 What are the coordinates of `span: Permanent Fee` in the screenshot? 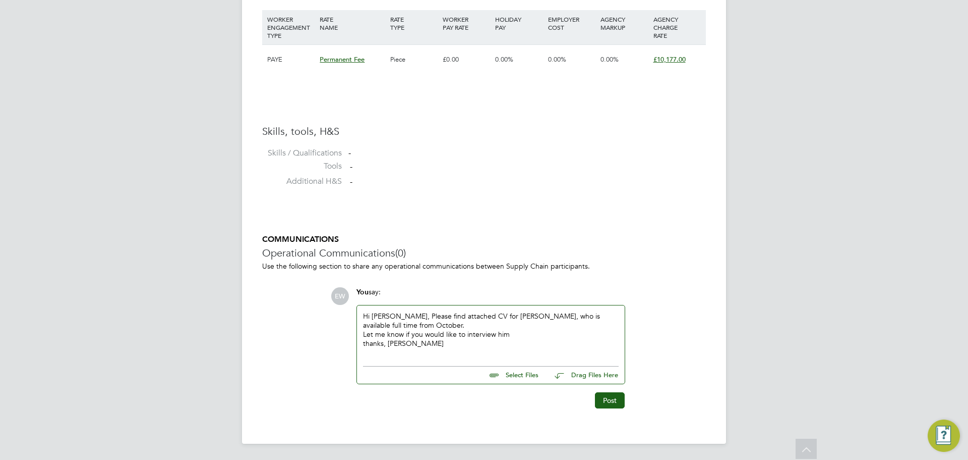 It's located at (342, 59).